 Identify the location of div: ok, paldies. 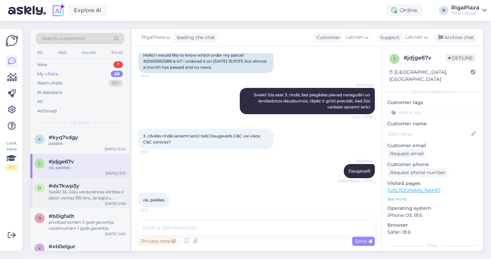
(87, 168).